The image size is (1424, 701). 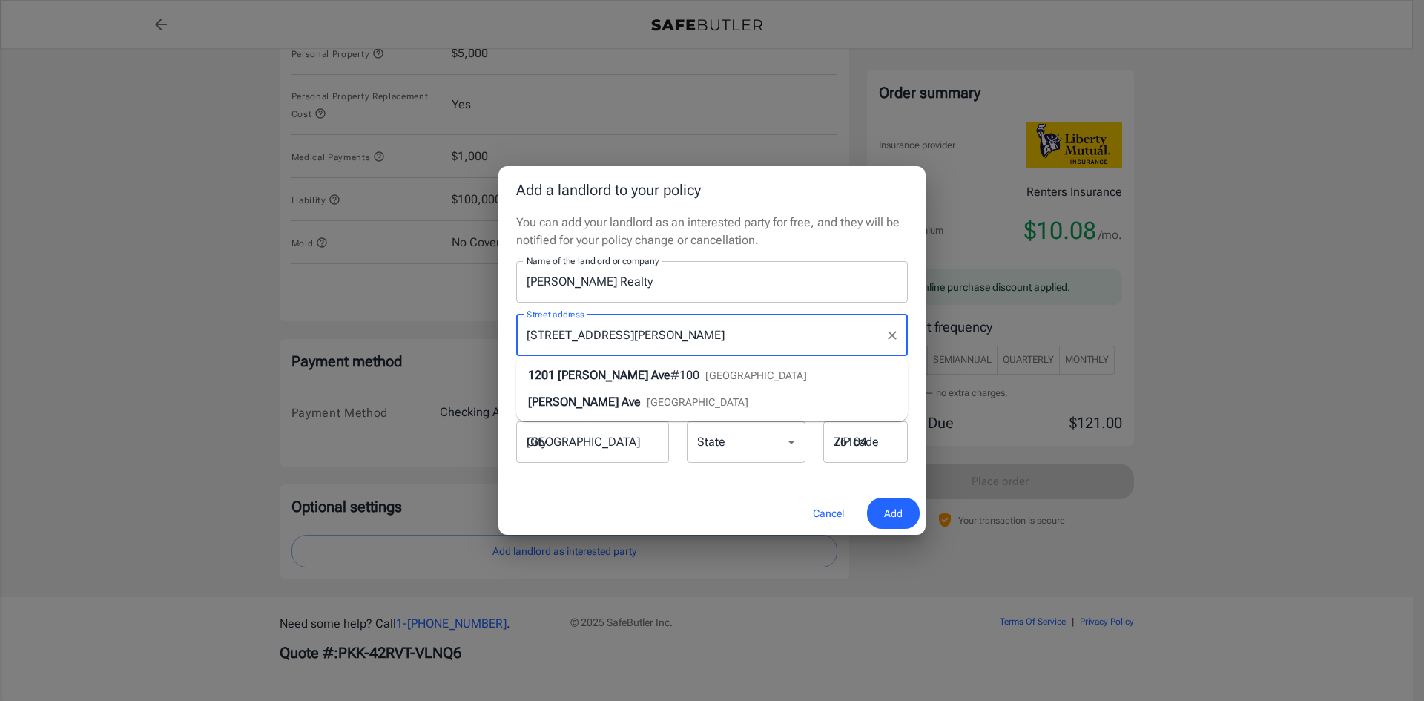 I want to click on span: 1201, so click(x=542, y=375).